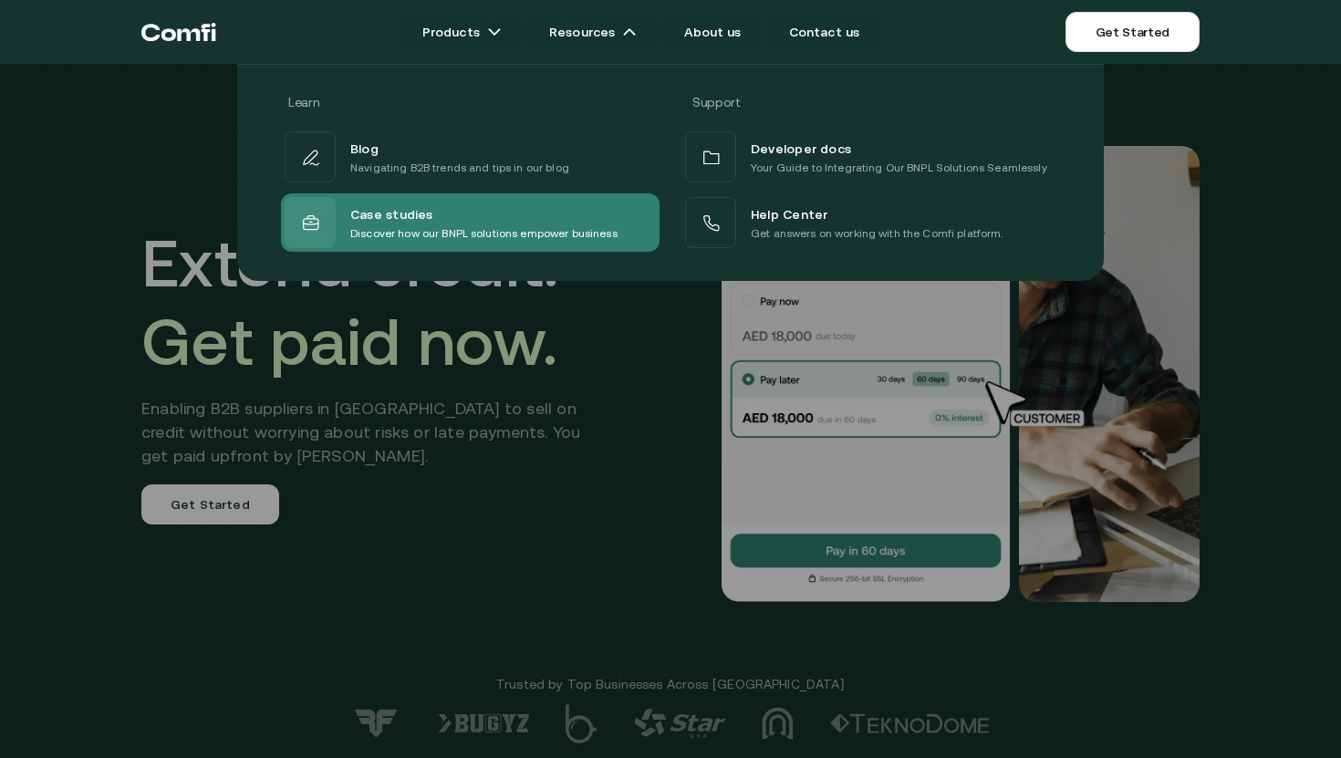 The width and height of the screenshot is (1341, 758). Describe the element at coordinates (470, 223) in the screenshot. I see `a: Case studiesDiscover how our BNPL solutions empower business` at that location.